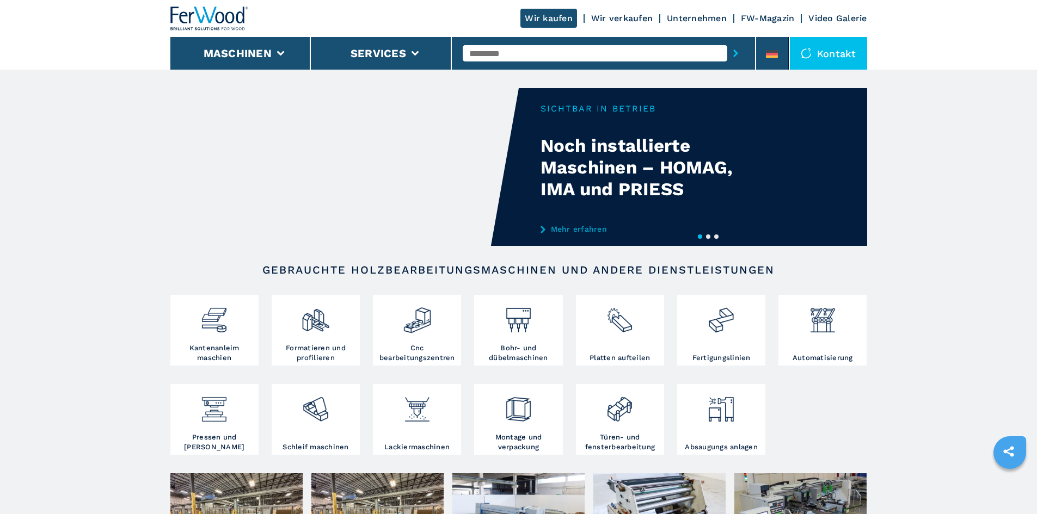  What do you see at coordinates (518, 442) in the screenshot?
I see `h3: Montage und verpackung` at bounding box center [518, 442].